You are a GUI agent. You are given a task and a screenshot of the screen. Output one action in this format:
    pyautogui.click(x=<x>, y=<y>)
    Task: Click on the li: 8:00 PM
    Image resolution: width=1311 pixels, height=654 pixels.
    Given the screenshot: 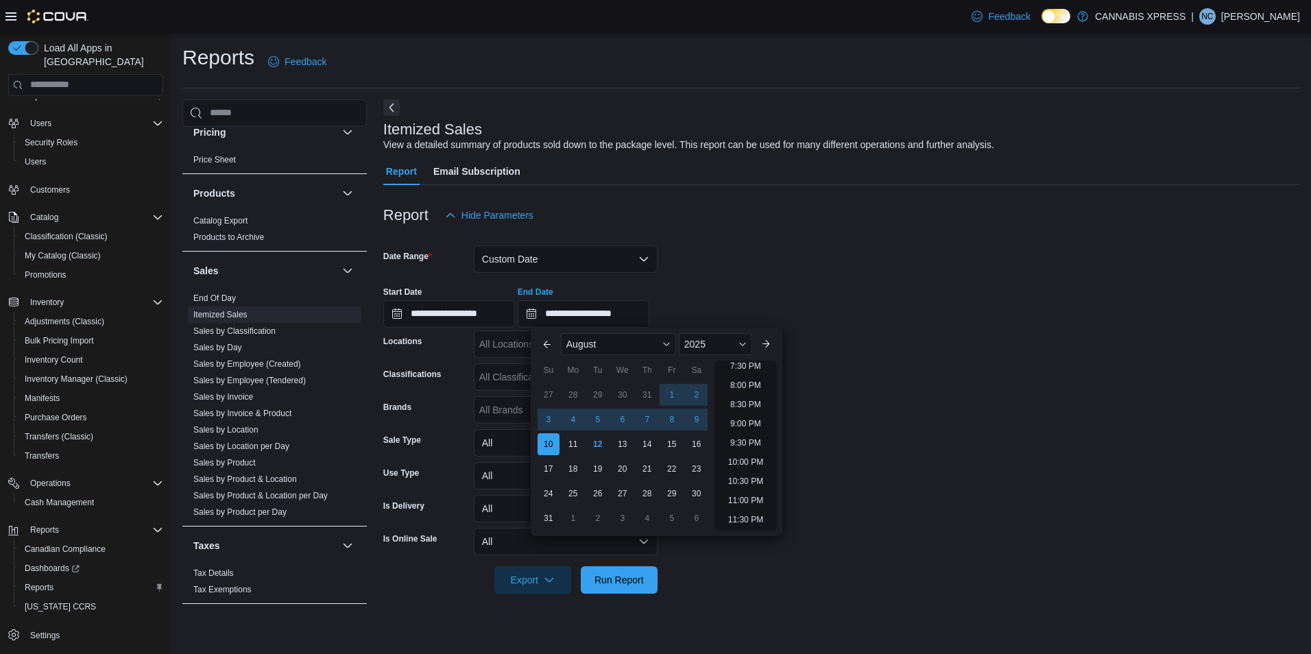 What is the action you would take?
    pyautogui.click(x=745, y=385)
    